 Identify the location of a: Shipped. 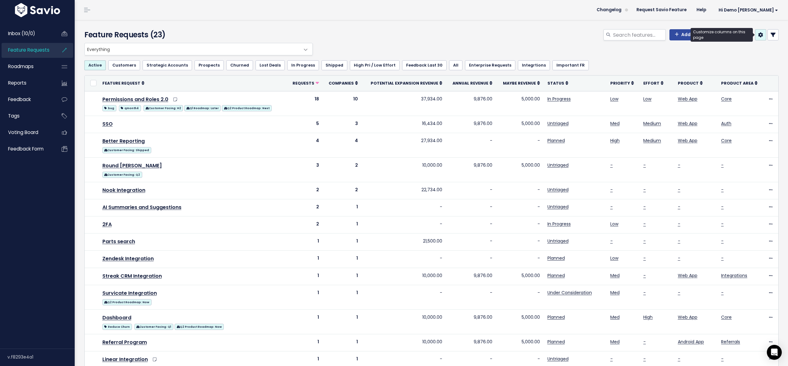
(334, 65).